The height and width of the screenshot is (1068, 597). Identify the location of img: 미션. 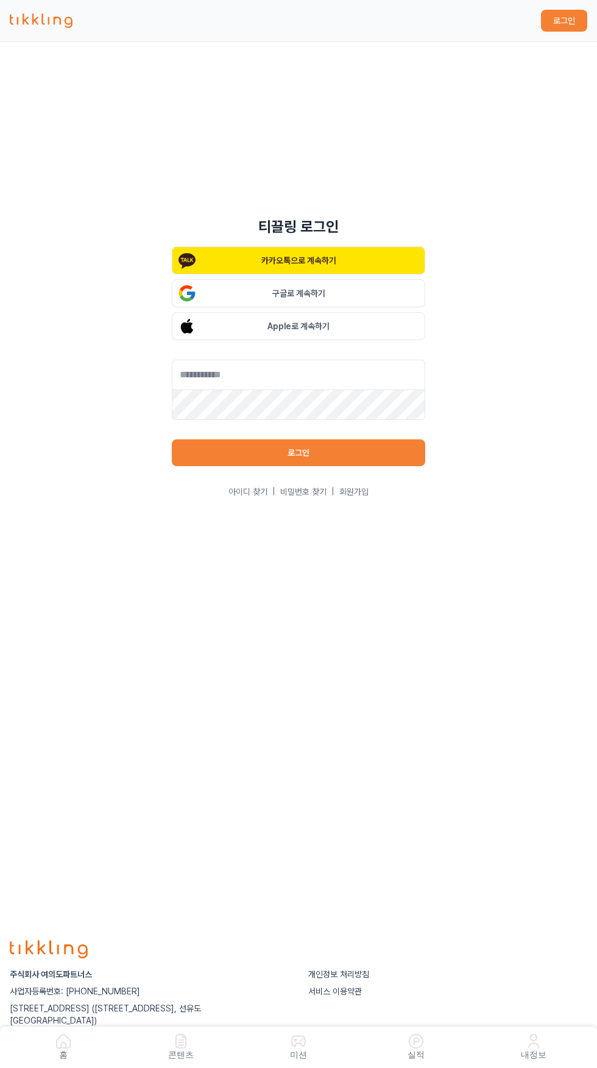
(298, 1042).